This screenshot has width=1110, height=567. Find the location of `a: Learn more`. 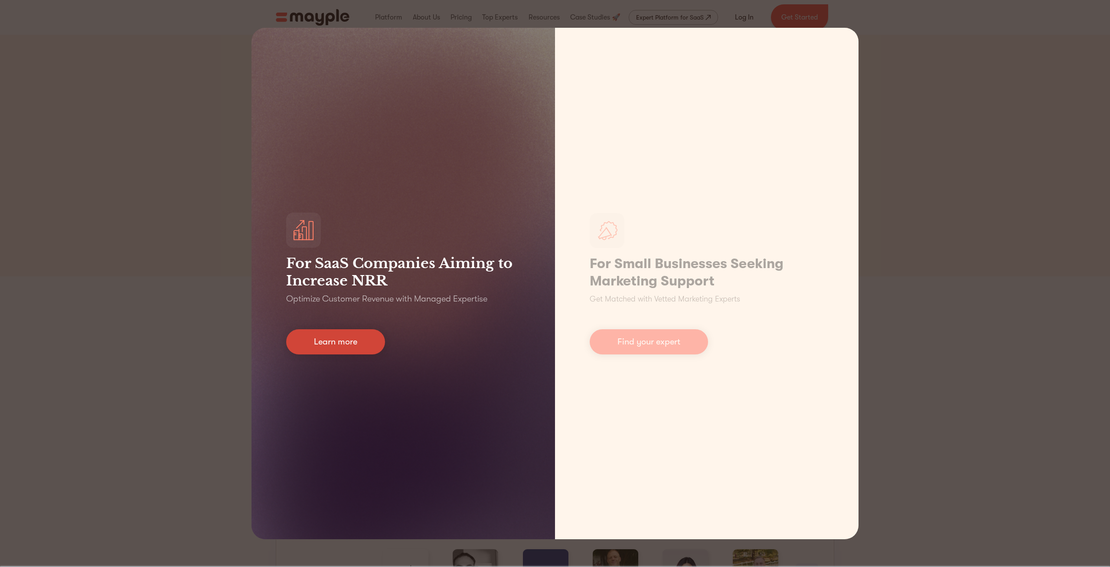

a: Learn more is located at coordinates (336, 342).